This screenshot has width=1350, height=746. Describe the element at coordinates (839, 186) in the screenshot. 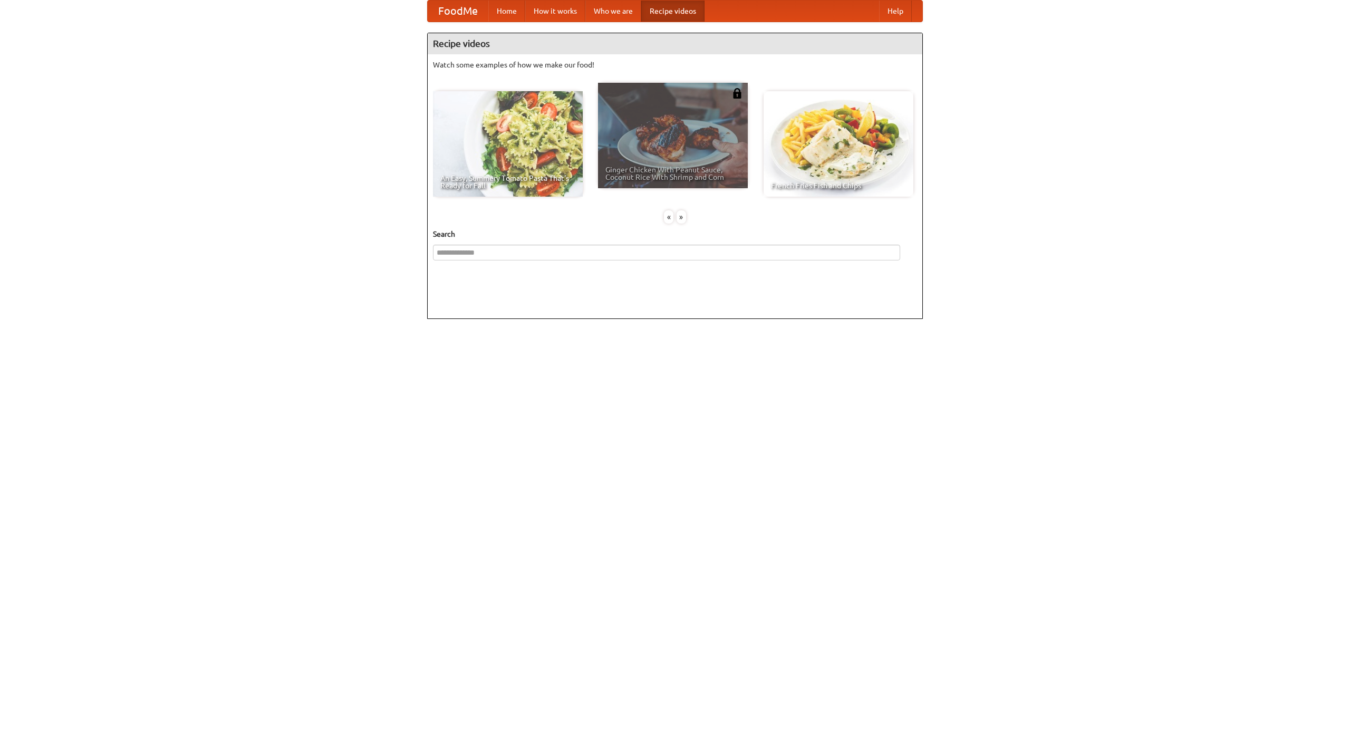

I see `span: French Fries Fish and Chips` at that location.